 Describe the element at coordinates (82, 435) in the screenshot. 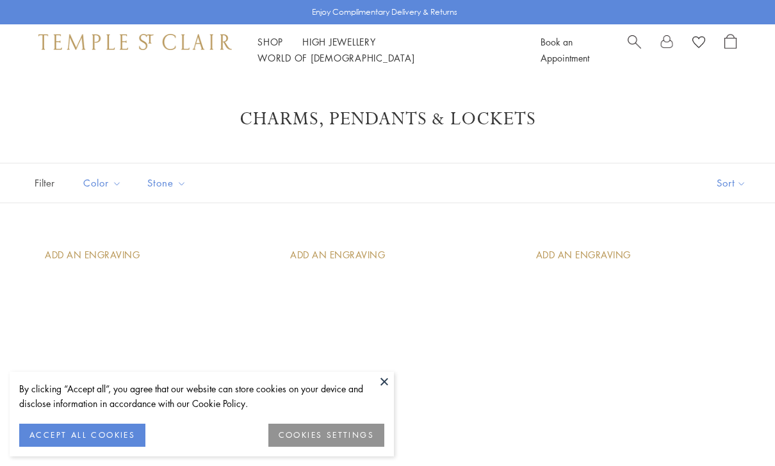

I see `button: ACCEPT ALL COOKIES` at that location.